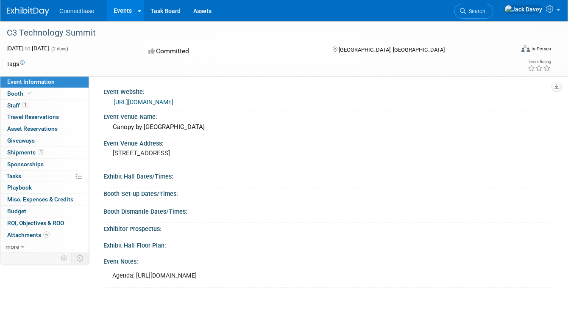  I want to click on div: Booth Set-up Dates/Times:, so click(327, 193).